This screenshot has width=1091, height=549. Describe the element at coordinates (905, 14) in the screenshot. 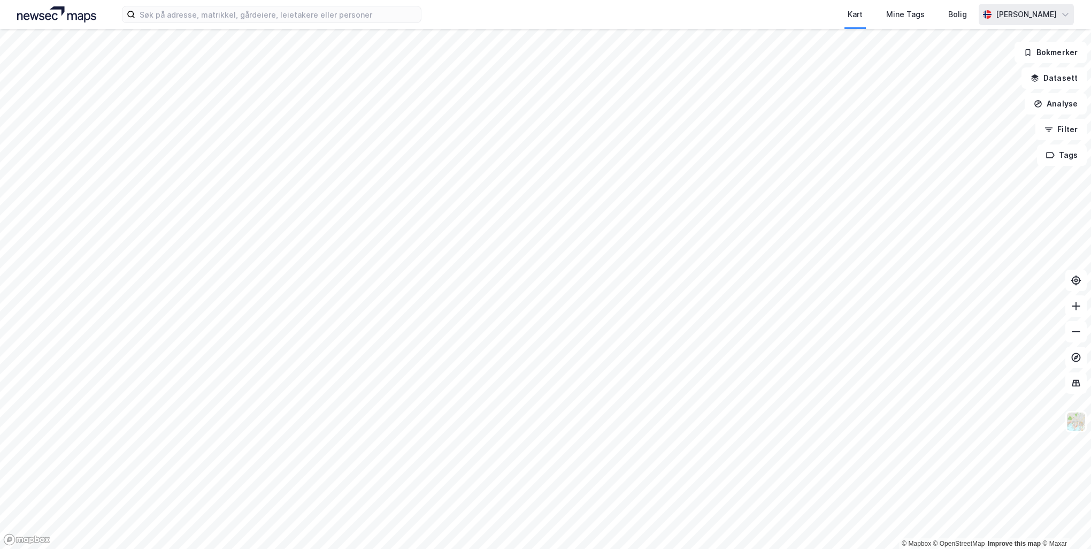

I see `div: Mine Tags` at that location.